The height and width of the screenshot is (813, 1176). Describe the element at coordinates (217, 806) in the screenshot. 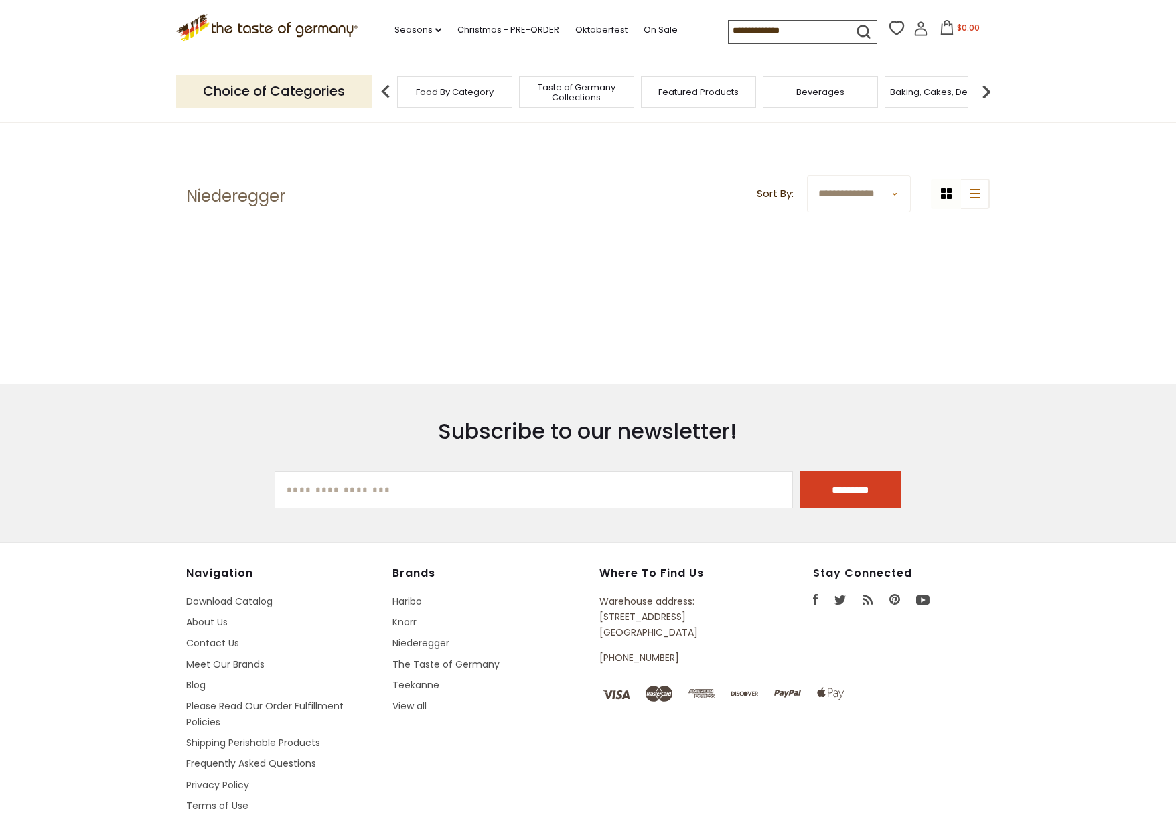

I see `a: Terms of Use` at that location.